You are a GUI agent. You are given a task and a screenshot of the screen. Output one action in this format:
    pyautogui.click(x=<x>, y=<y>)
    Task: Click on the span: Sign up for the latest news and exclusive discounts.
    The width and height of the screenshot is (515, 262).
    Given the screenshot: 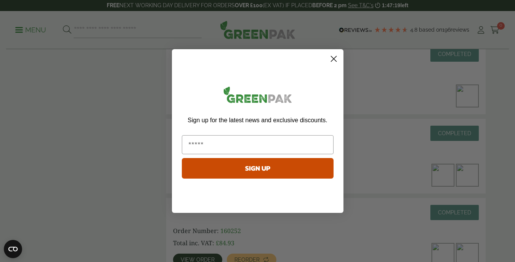 What is the action you would take?
    pyautogui.click(x=257, y=120)
    